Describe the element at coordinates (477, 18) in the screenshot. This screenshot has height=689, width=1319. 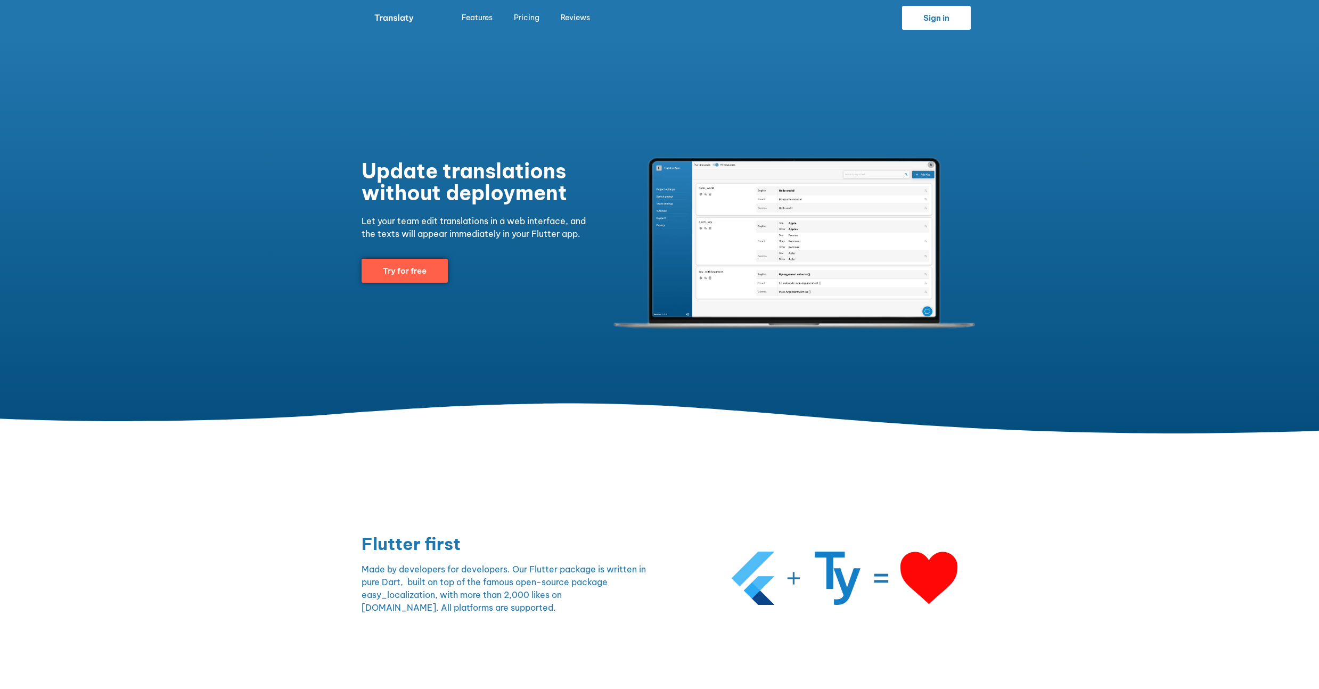
I see `a: Features` at that location.